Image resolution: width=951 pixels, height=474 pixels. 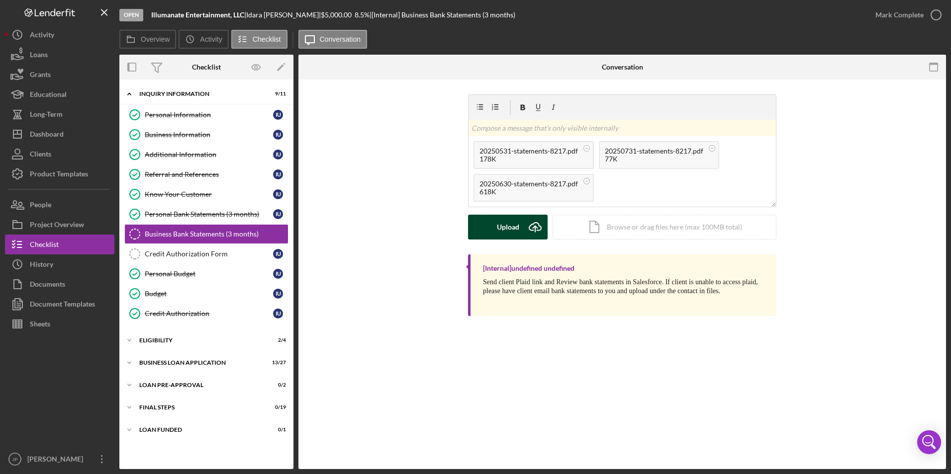 What do you see at coordinates (277, 430) in the screenshot?
I see `div: 0 / 1` at bounding box center [277, 430].